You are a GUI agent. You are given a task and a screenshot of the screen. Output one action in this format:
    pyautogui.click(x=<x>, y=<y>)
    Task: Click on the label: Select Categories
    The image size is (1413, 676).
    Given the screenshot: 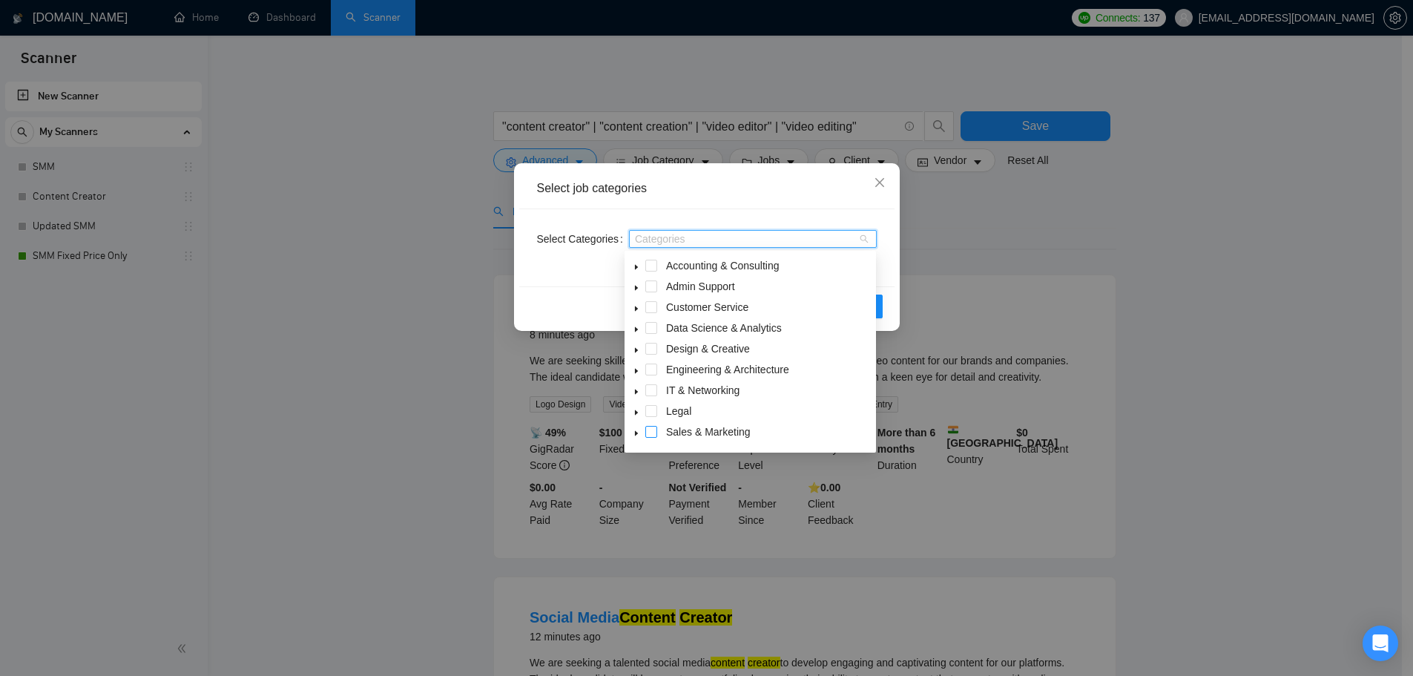 What is the action you would take?
    pyautogui.click(x=583, y=239)
    